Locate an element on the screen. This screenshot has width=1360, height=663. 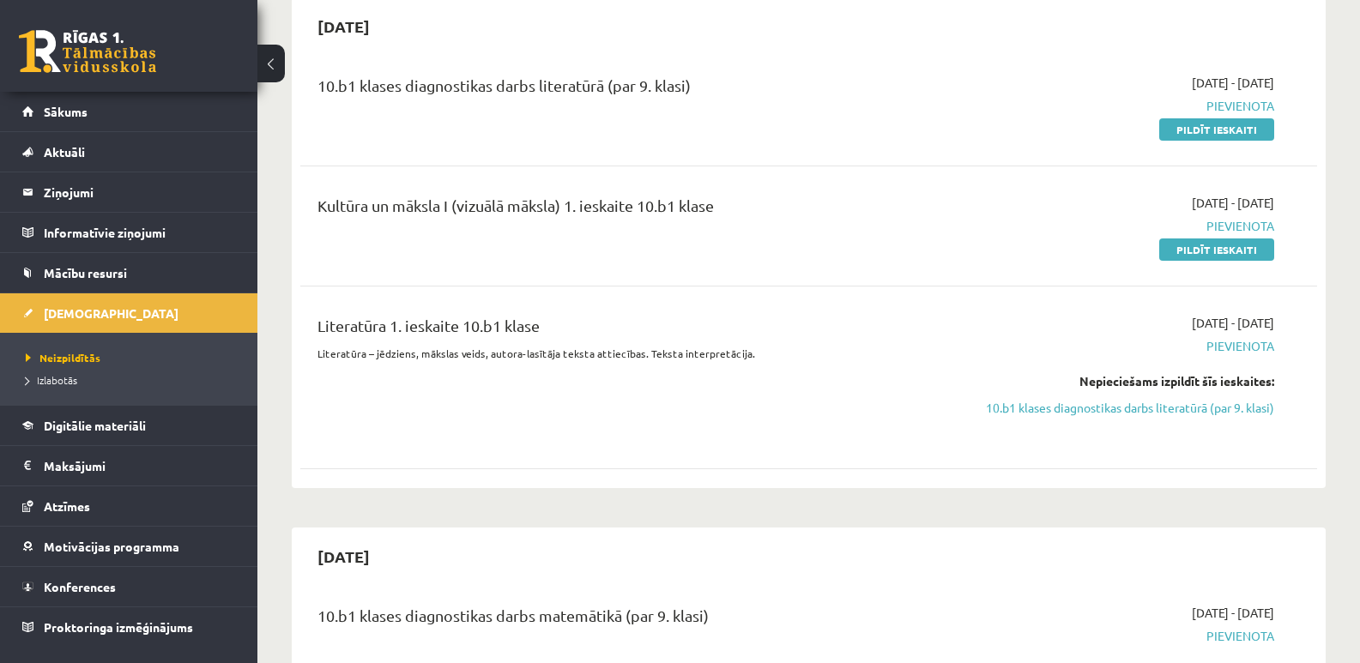
a: Ziņojumi is located at coordinates (129, 192).